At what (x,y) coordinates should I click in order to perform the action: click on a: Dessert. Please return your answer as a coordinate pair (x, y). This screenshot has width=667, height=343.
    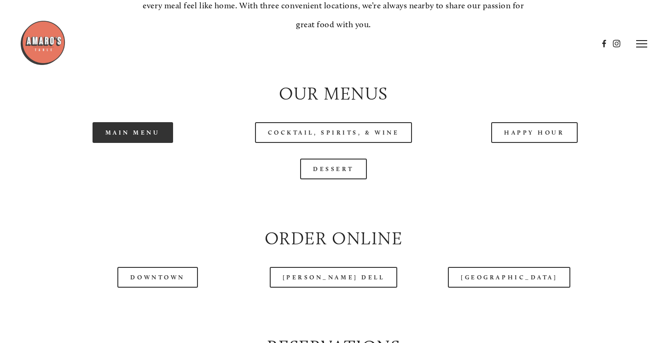
    Looking at the image, I should click on (333, 169).